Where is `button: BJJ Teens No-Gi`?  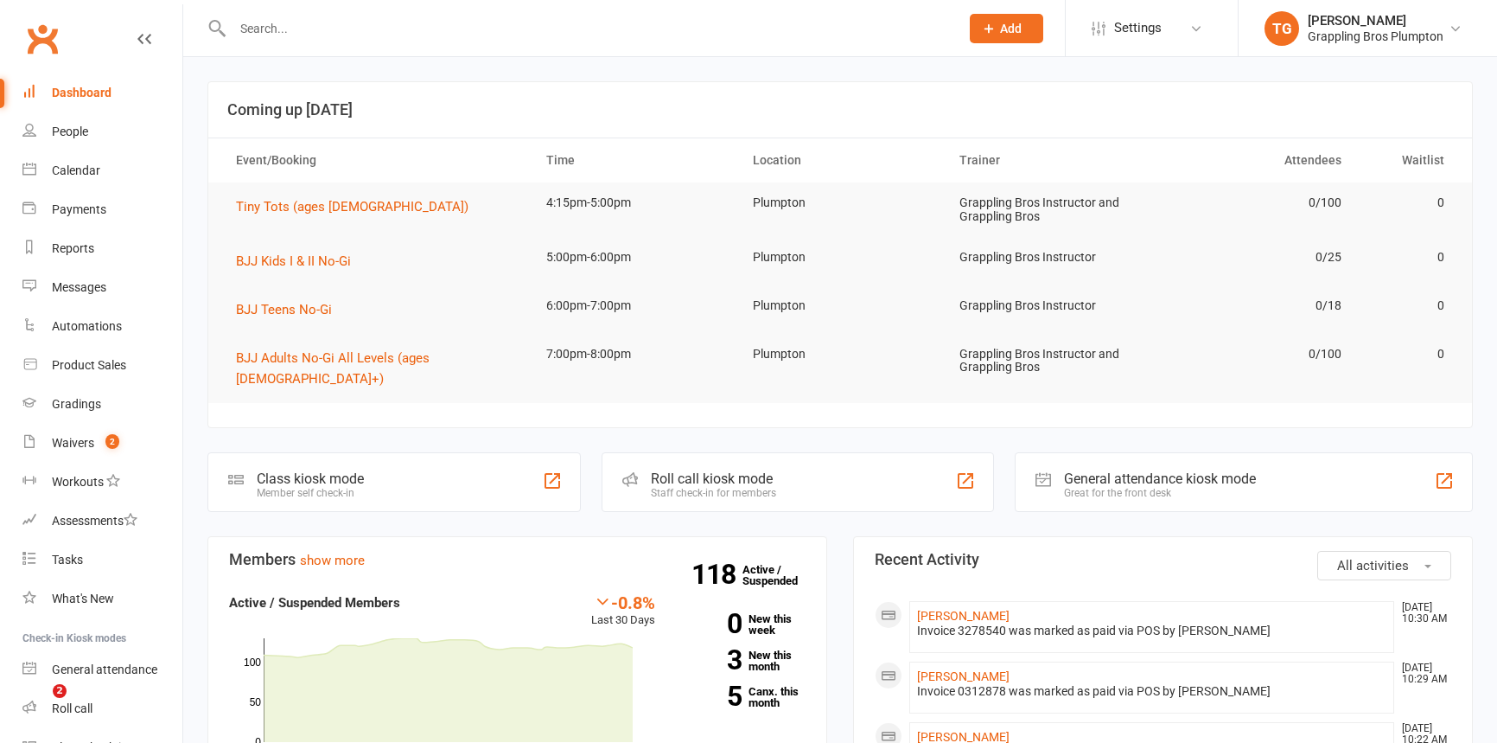
button: BJJ Teens No-Gi is located at coordinates (290, 309).